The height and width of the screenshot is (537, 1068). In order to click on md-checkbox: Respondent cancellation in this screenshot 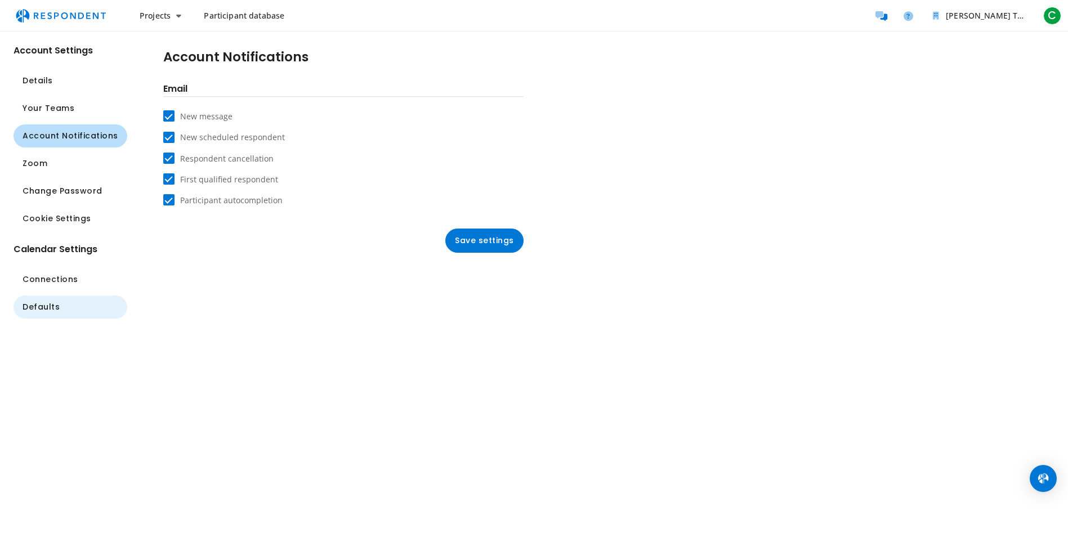, I will do `click(218, 158)`.